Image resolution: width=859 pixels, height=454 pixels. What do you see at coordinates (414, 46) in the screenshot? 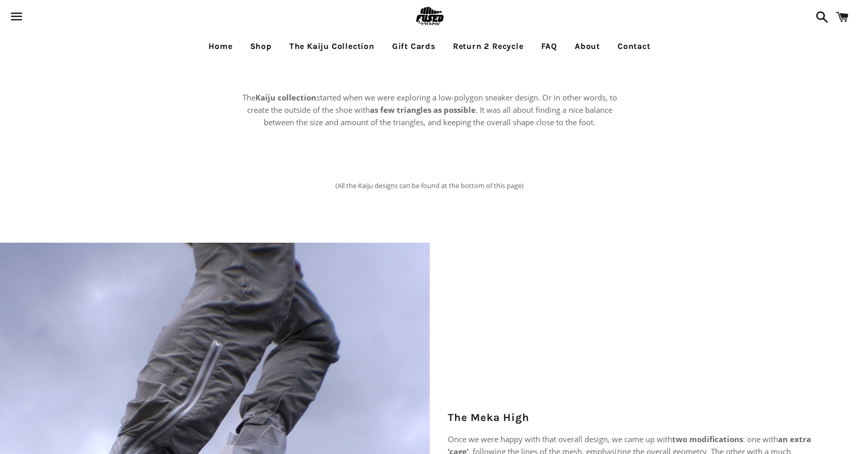
I see `a: Gift Cards` at bounding box center [414, 46].